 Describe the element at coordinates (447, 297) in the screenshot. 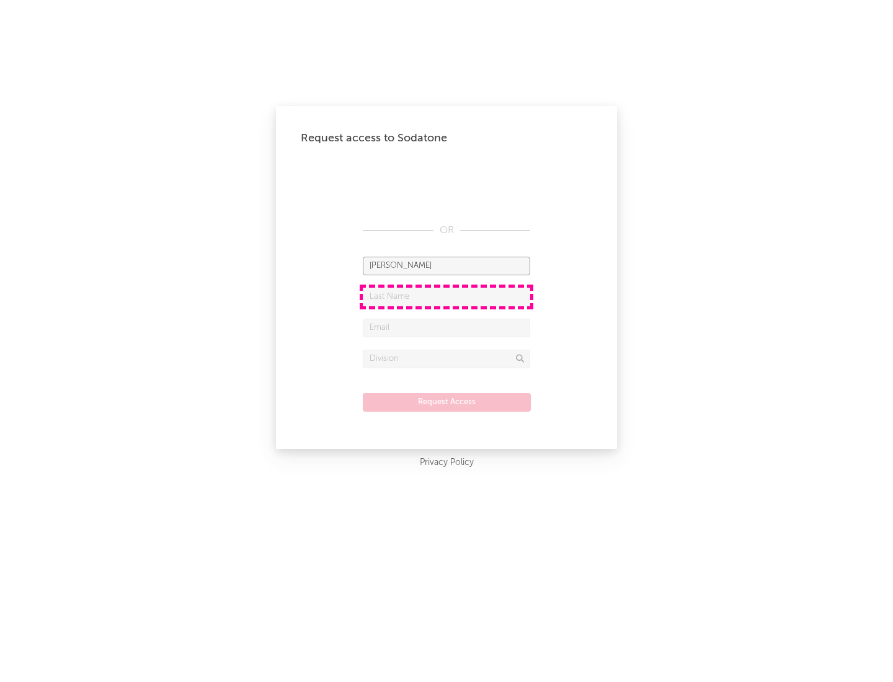

I see `input: Last Name` at that location.